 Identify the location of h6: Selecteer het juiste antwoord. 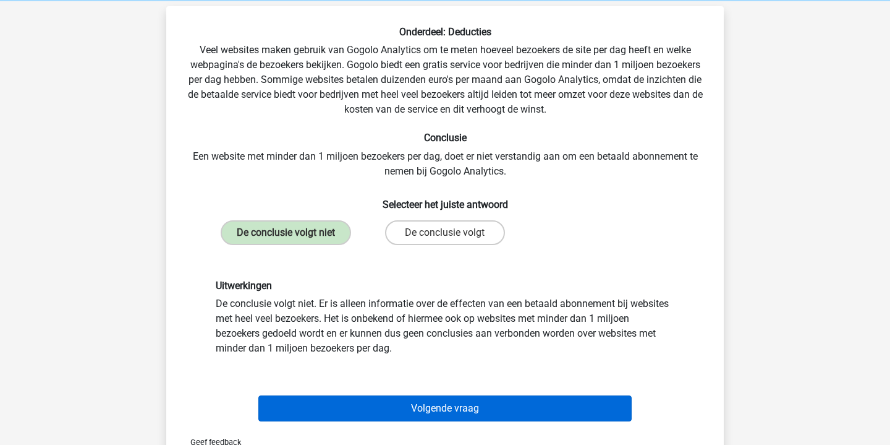
(445, 199).